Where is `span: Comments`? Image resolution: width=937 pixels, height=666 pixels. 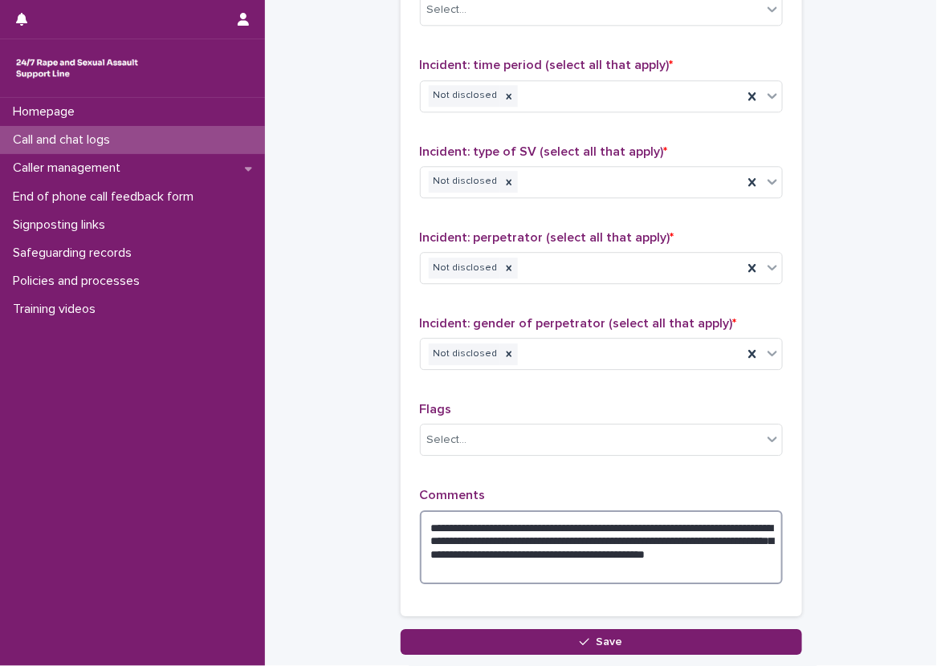 span: Comments is located at coordinates (453, 495).